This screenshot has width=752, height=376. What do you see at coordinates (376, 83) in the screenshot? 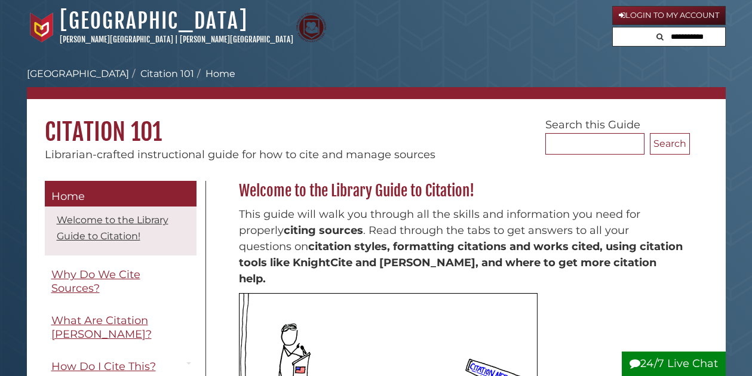
I see `nav: breadcrumb` at bounding box center [376, 83].